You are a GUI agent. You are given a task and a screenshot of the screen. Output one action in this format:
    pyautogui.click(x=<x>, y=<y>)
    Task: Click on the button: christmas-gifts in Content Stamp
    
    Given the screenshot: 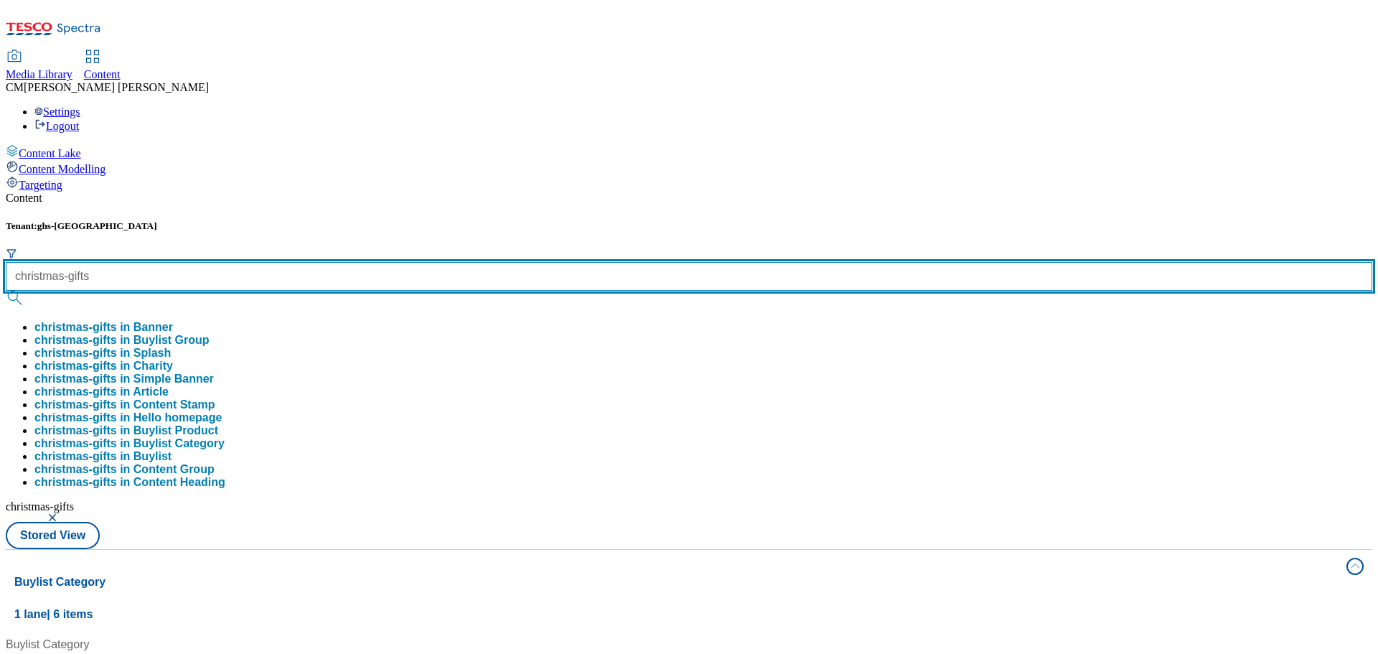 What is the action you would take?
    pyautogui.click(x=125, y=405)
    